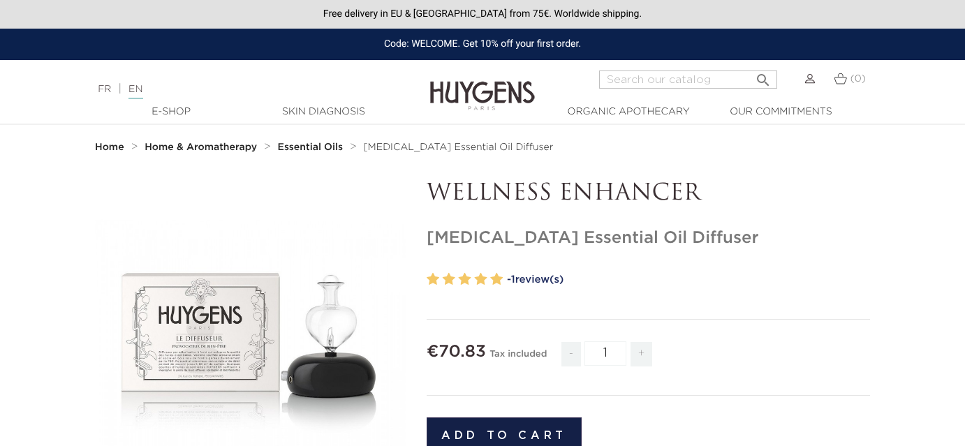  I want to click on div: Tax included, so click(518, 358).